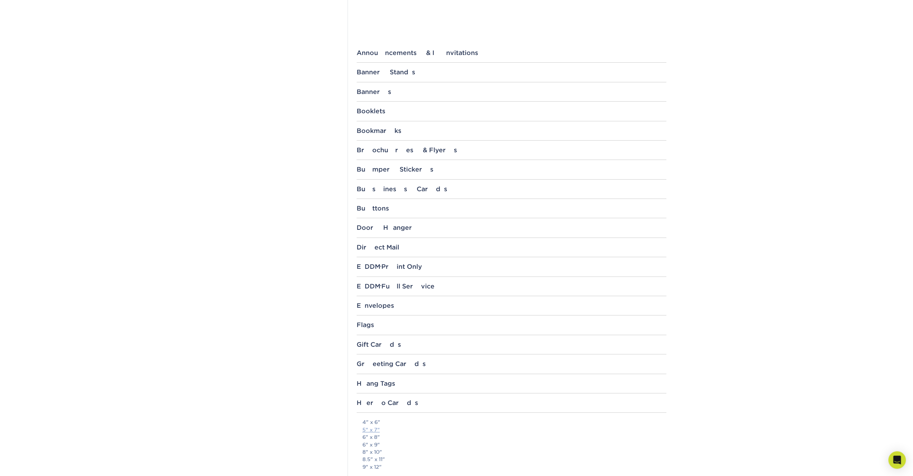 This screenshot has height=476, width=913. Describe the element at coordinates (511, 344) in the screenshot. I see `div: Gift Cards` at that location.